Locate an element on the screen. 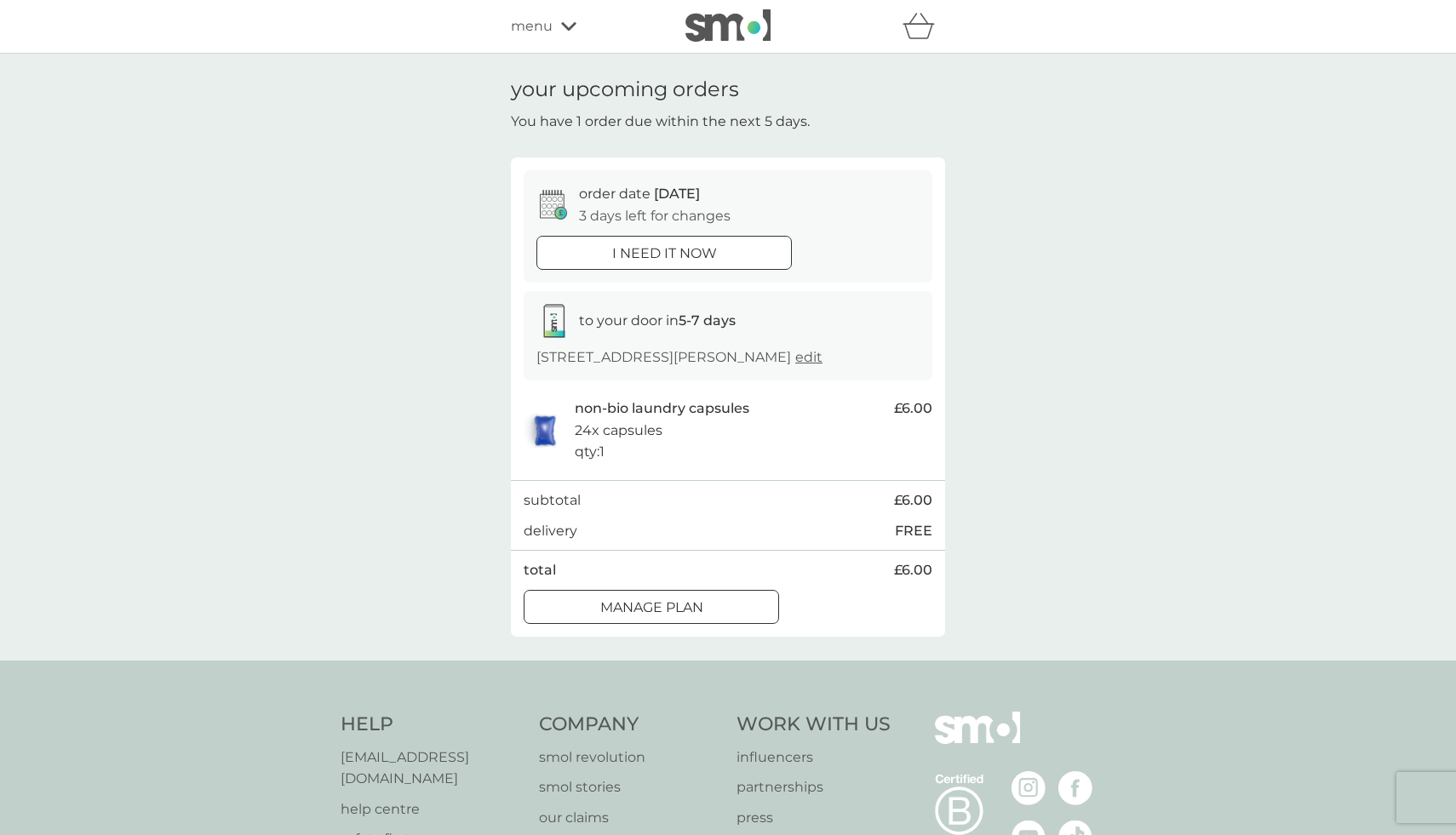  a: help centre is located at coordinates (431, 810).